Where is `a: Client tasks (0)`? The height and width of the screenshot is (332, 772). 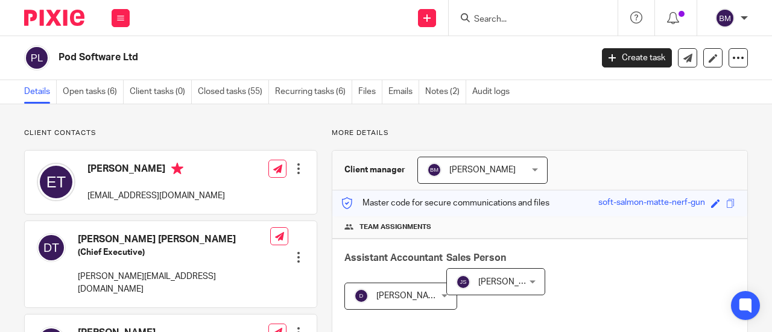 a: Client tasks (0) is located at coordinates (160, 92).